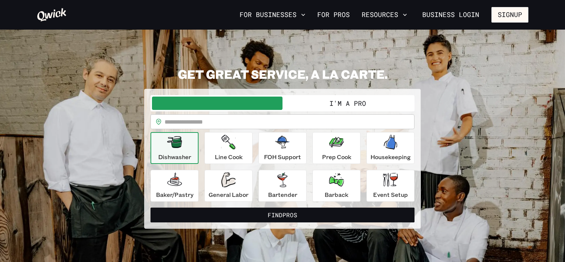 The image size is (565, 262). Describe the element at coordinates (282, 215) in the screenshot. I see `button: FindPros` at that location.